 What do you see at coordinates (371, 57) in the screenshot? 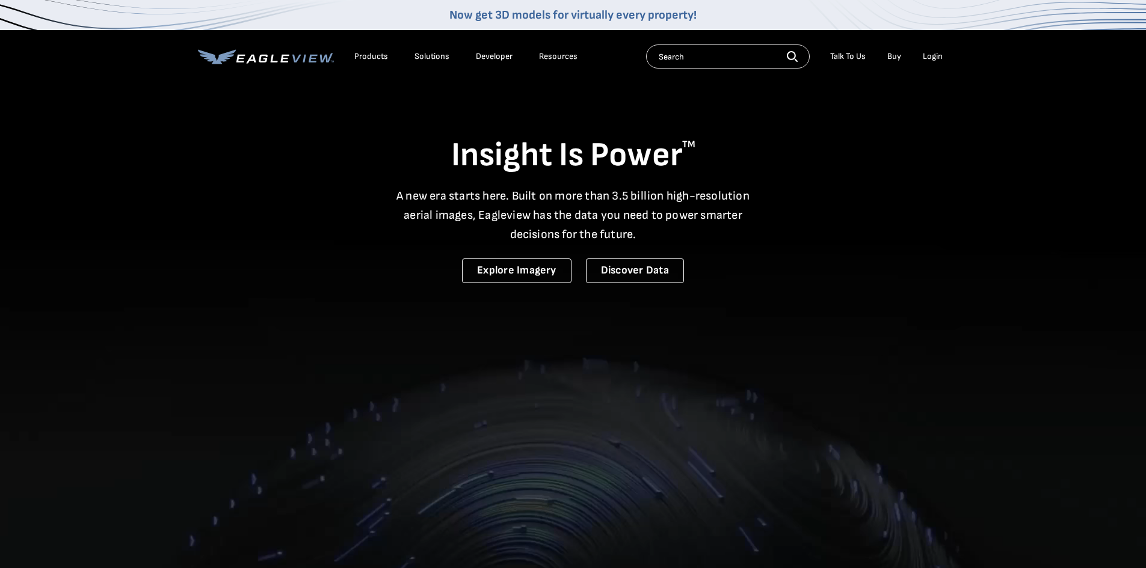
I see `div: Products` at bounding box center [371, 57].